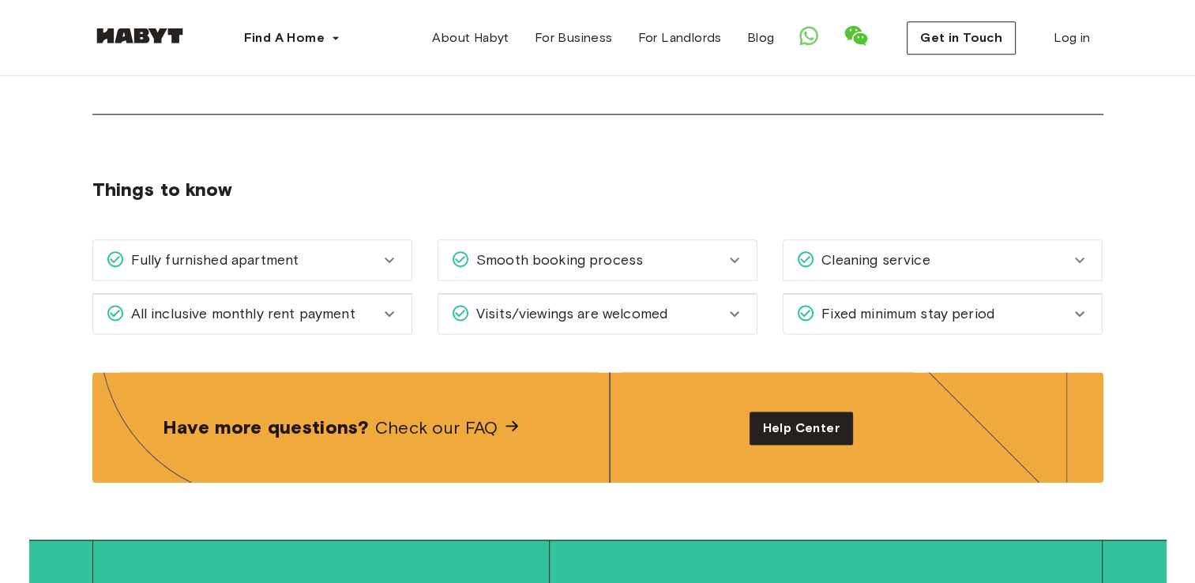 The image size is (1195, 583). I want to click on span: Things to know, so click(598, 190).